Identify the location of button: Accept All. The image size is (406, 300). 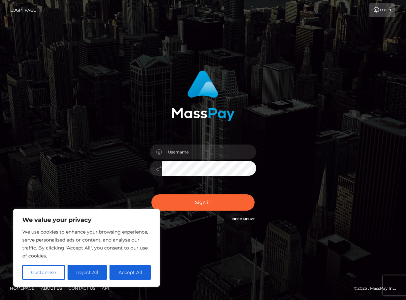
(130, 273).